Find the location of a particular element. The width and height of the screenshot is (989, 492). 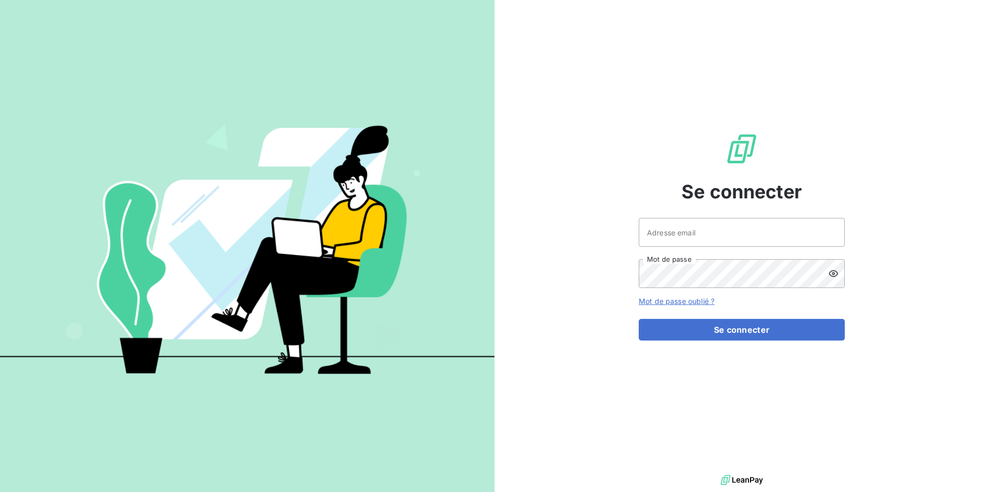

a: Mot de passe oublié ? is located at coordinates (676, 301).